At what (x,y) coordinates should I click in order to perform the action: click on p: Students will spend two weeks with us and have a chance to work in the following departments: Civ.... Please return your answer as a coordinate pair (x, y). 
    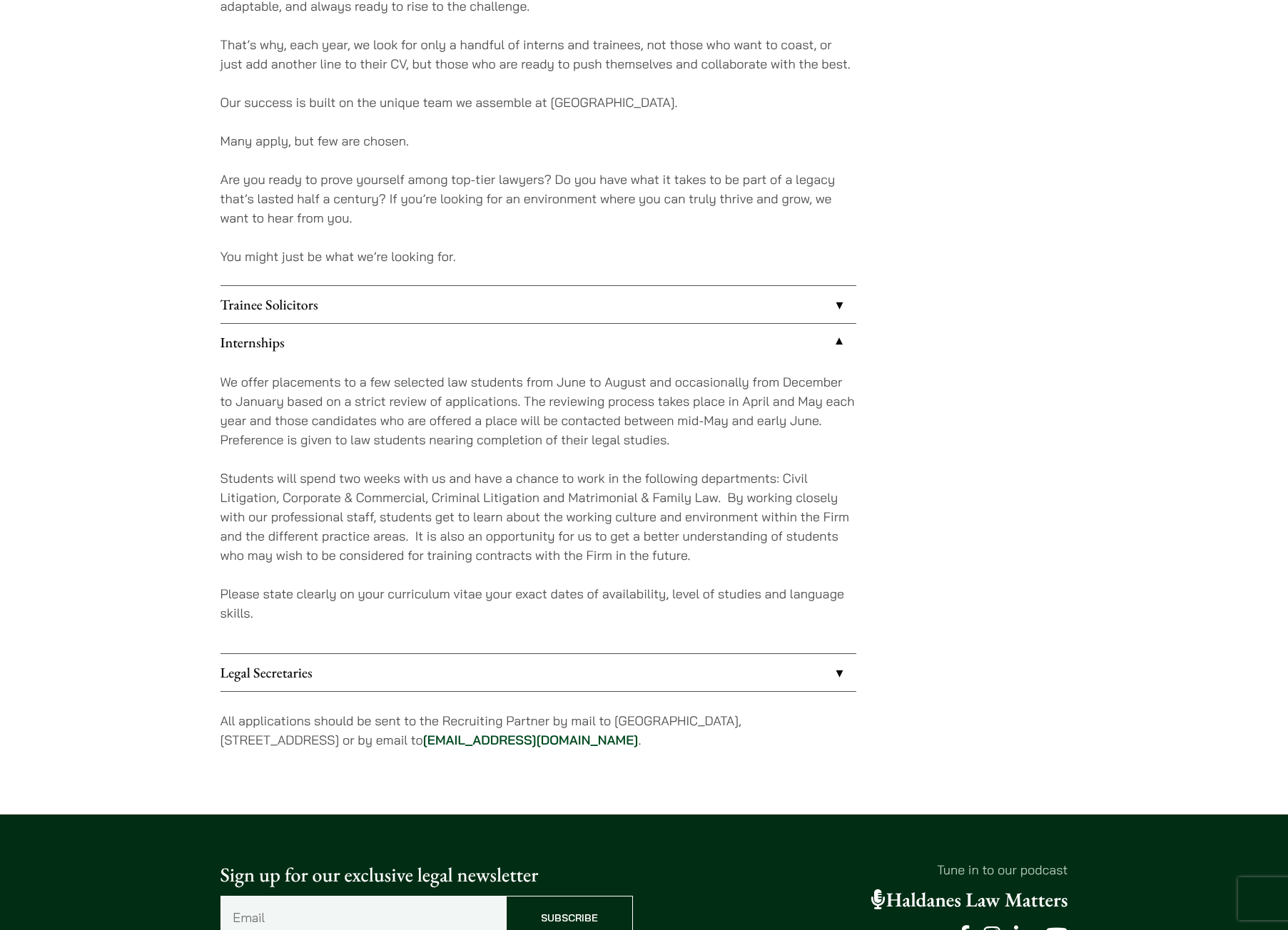
    Looking at the image, I should click on (538, 516).